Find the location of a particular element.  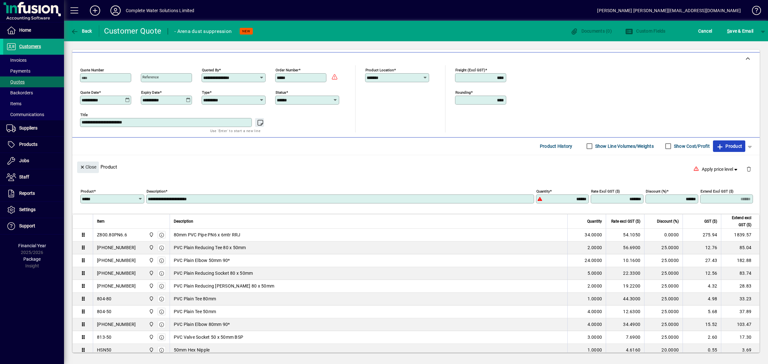

a: Settings is located at coordinates (34, 210).